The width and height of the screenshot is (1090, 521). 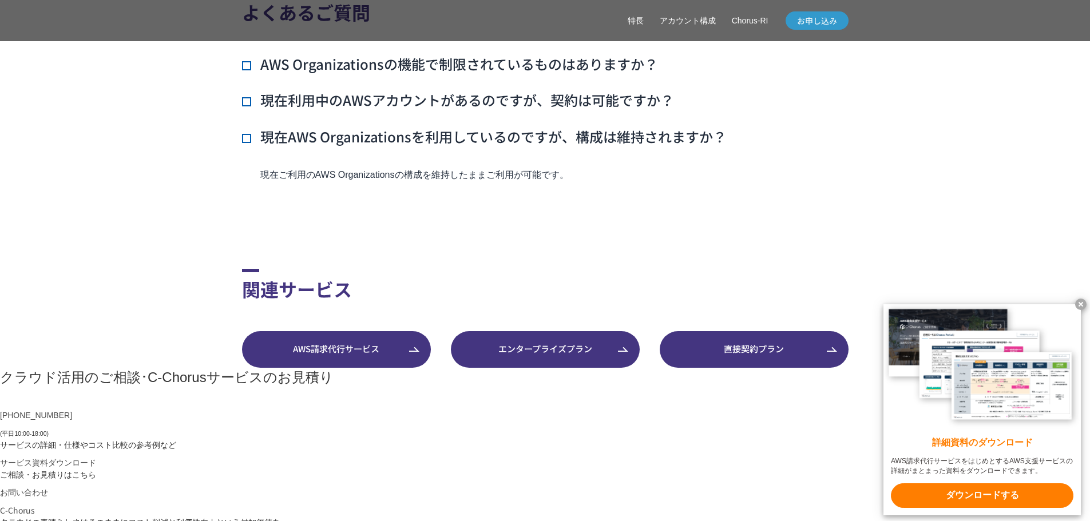 What do you see at coordinates (545, 349) in the screenshot?
I see `span: エンタープライズプラン` at bounding box center [545, 349].